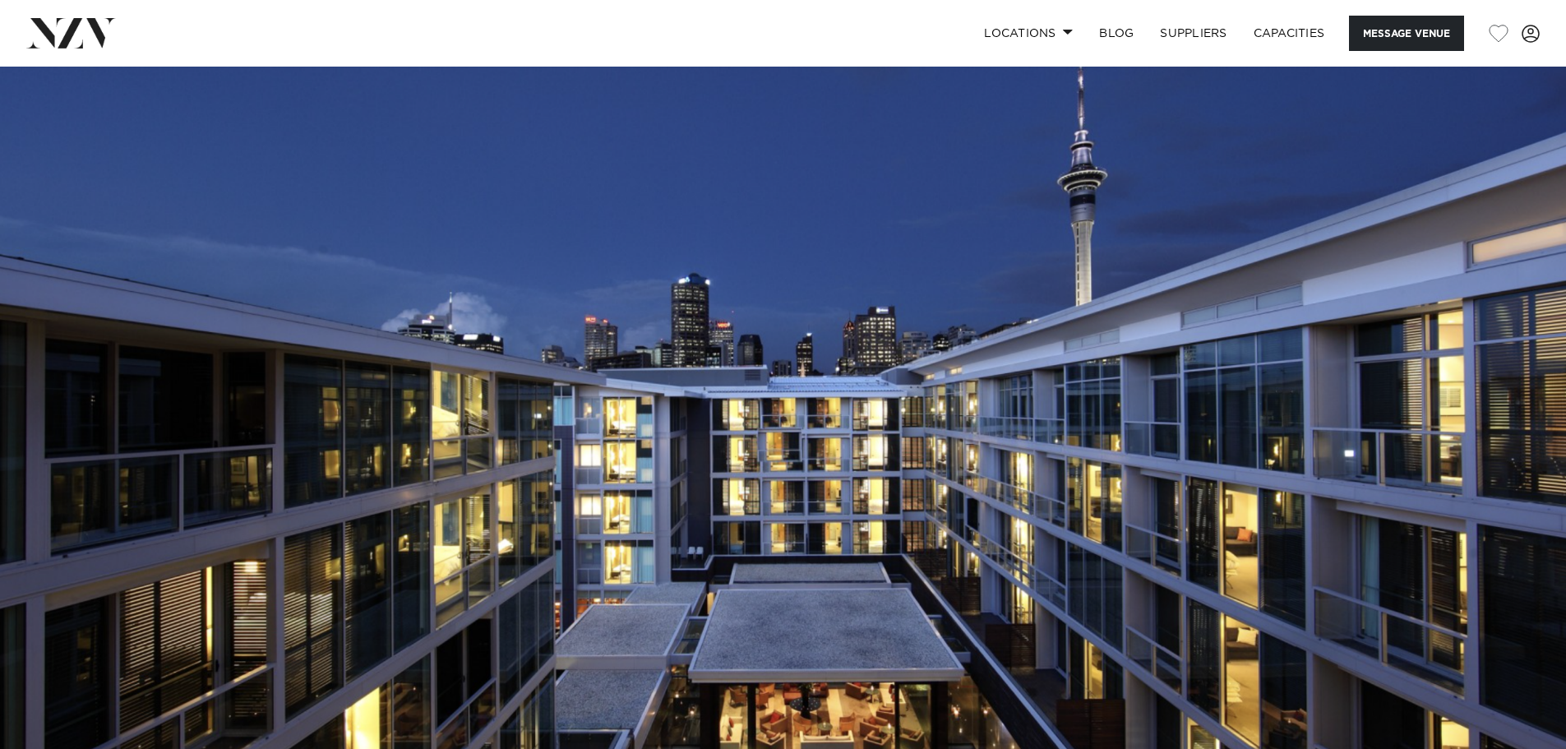  Describe the element at coordinates (1407, 33) in the screenshot. I see `button: Message Venue` at that location.